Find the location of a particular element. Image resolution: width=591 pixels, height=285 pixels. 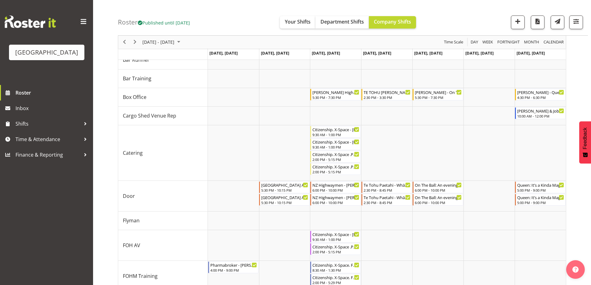

span: Day is located at coordinates (475, 42).